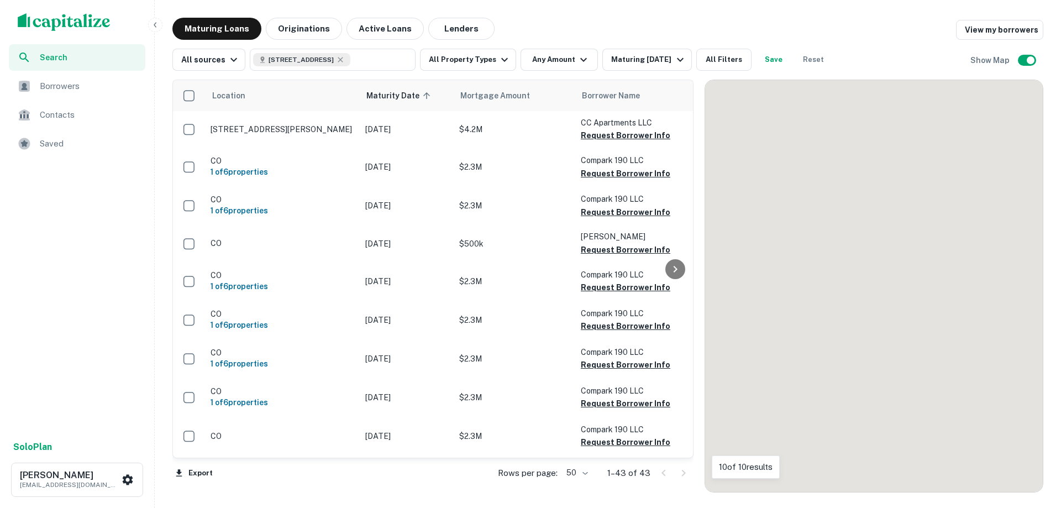 Image resolution: width=1061 pixels, height=508 pixels. What do you see at coordinates (385, 29) in the screenshot?
I see `button: Active Loans` at bounding box center [385, 29].